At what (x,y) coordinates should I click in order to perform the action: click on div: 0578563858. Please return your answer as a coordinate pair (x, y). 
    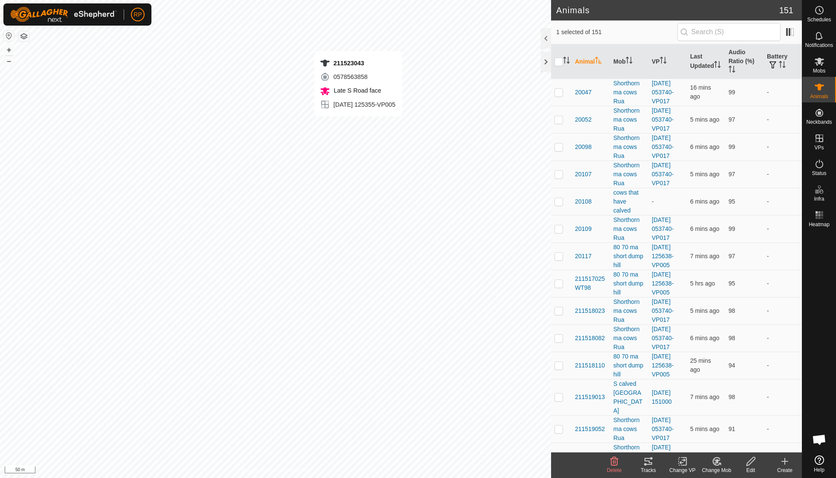
    Looking at the image, I should click on (357, 77).